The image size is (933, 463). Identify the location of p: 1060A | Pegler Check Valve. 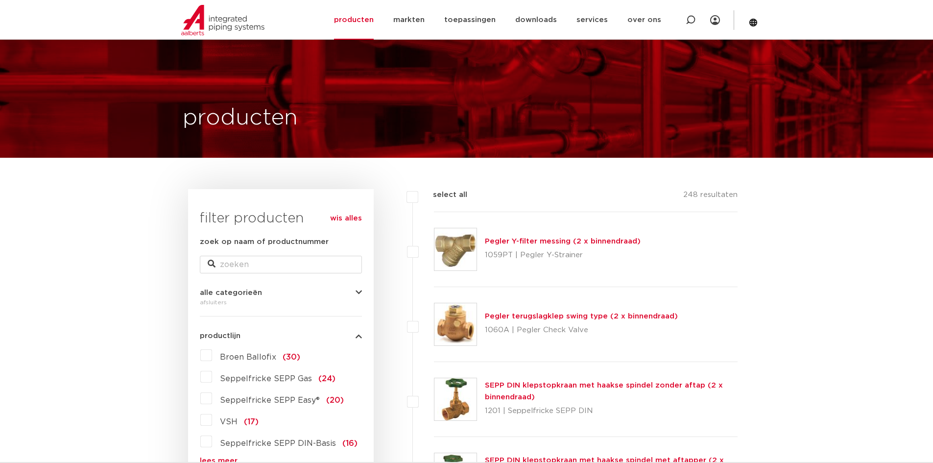
(581, 330).